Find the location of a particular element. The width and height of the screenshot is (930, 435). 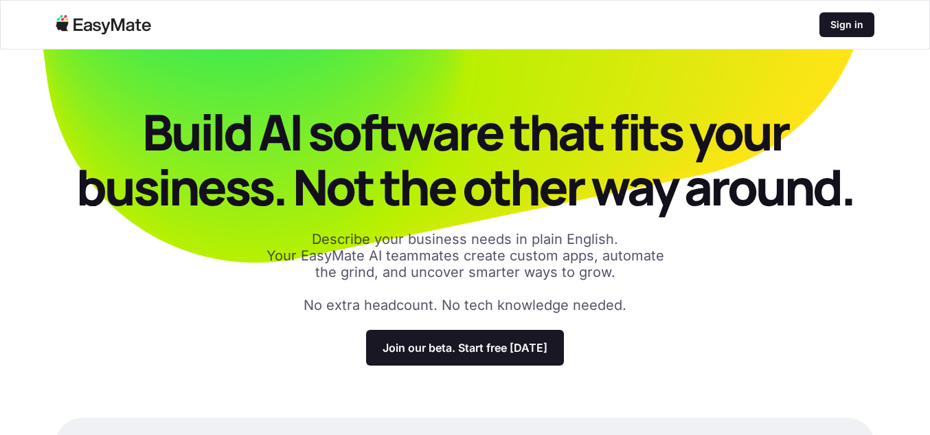

p: Describe your business needs in plain English. Your EasyMate AI teammates create custom apps, aut... is located at coordinates (465, 256).